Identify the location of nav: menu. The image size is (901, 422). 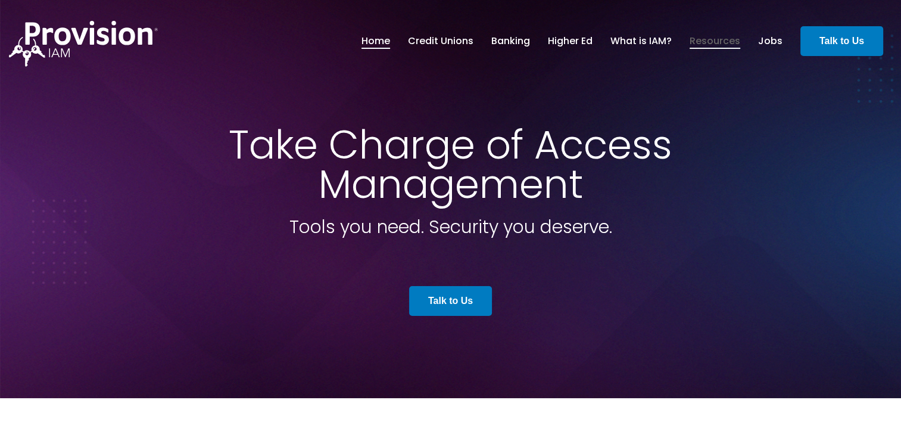
(572, 41).